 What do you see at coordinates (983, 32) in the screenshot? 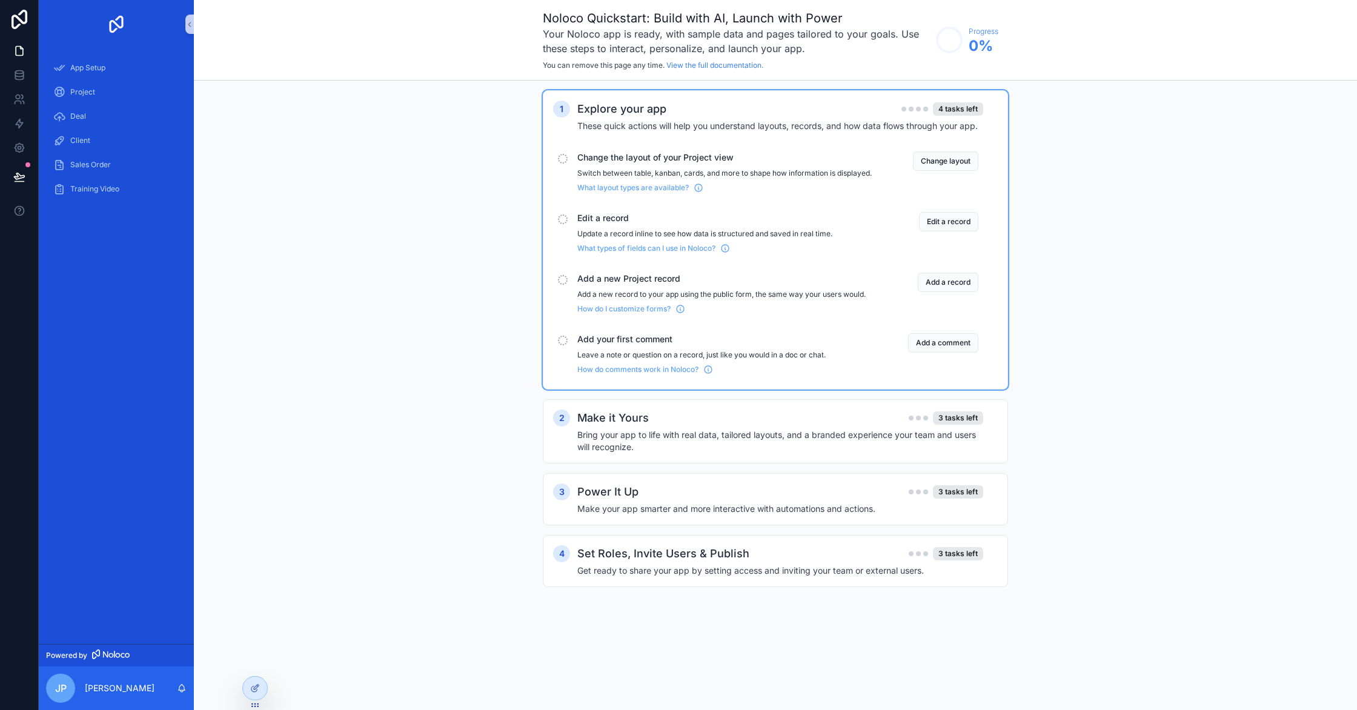
I see `span: Progress` at bounding box center [983, 32].